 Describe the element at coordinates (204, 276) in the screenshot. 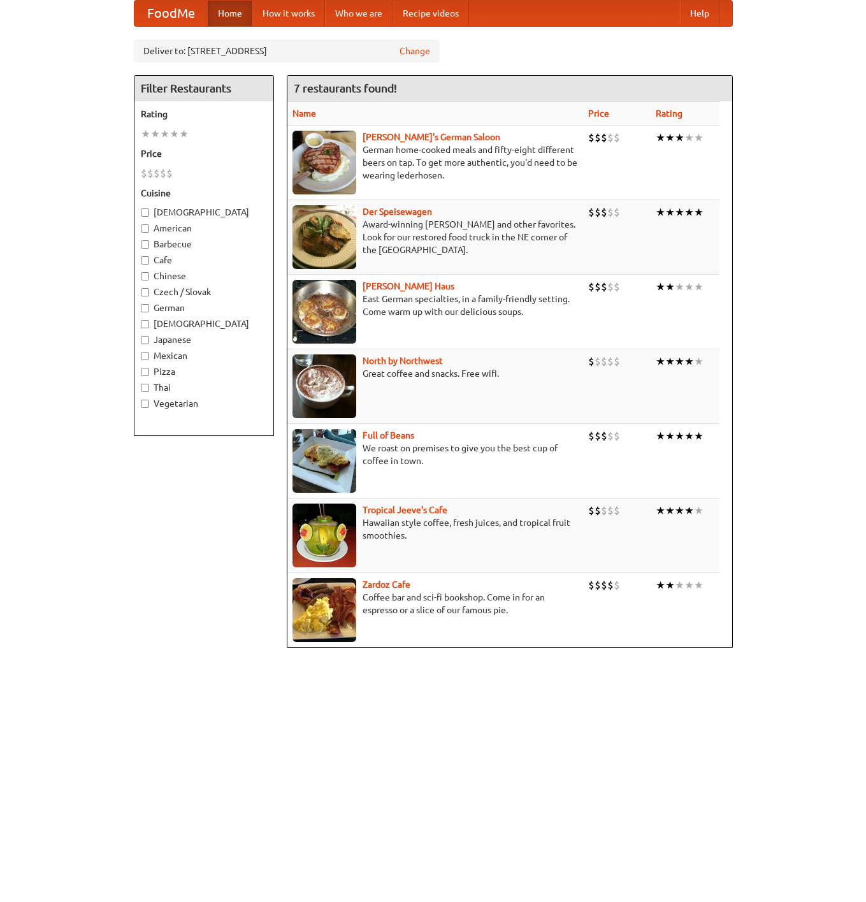

I see `label: Chinese` at that location.